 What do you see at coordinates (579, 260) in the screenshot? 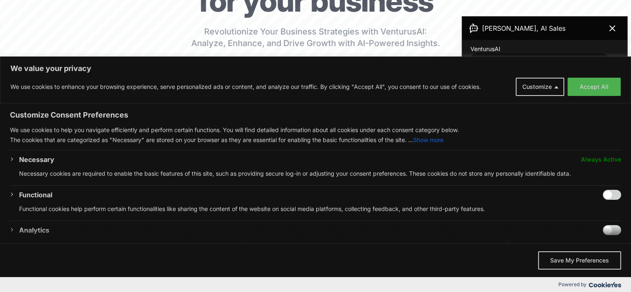
I see `button: Save My Preferences` at bounding box center [579, 260].